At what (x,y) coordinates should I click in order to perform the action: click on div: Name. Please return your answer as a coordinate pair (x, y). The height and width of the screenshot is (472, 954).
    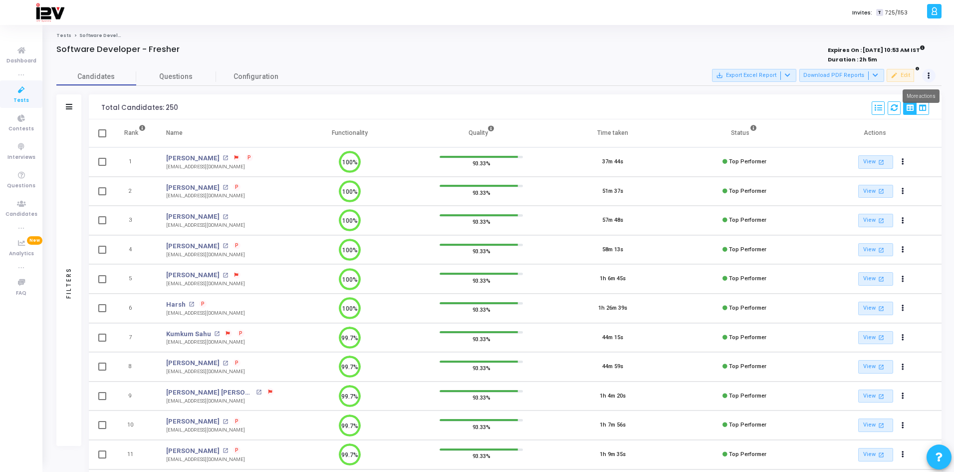
    Looking at the image, I should click on (174, 133).